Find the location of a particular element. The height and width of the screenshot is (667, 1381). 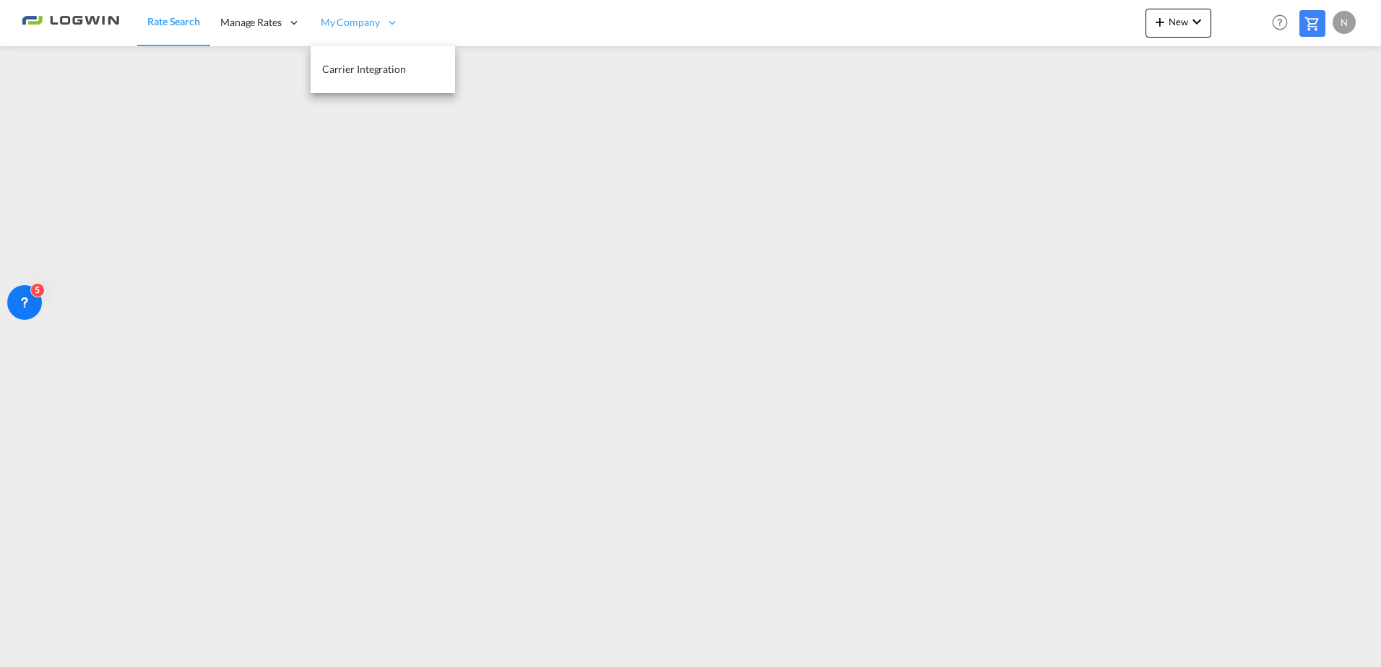

md-icon: icon-chevron-down is located at coordinates (1196, 22).